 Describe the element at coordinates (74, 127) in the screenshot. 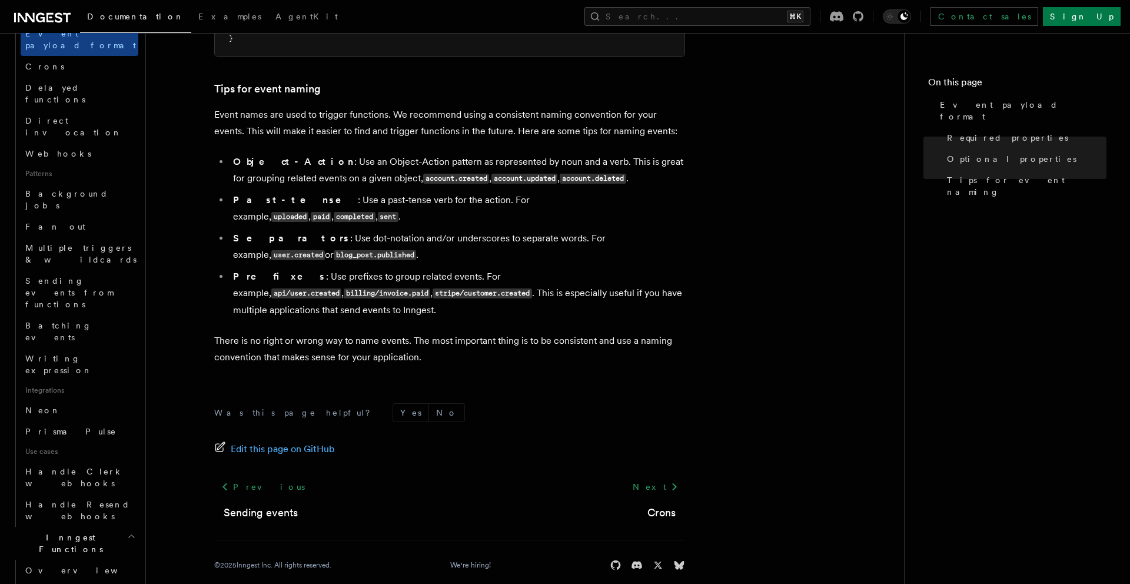

I see `span: Direct invocation` at that location.